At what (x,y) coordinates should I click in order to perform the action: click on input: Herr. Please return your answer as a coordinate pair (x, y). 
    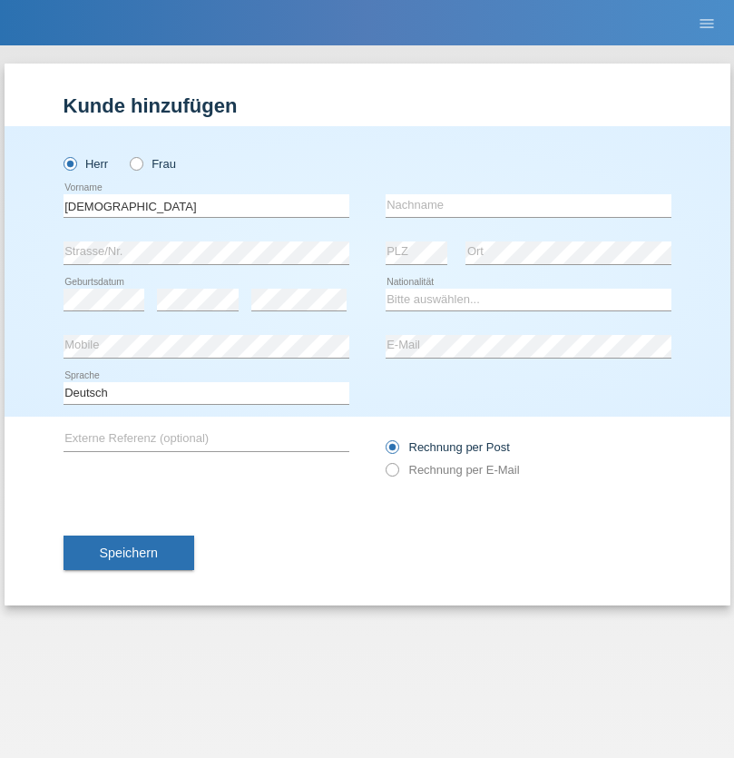
    Looking at the image, I should click on (69, 162).